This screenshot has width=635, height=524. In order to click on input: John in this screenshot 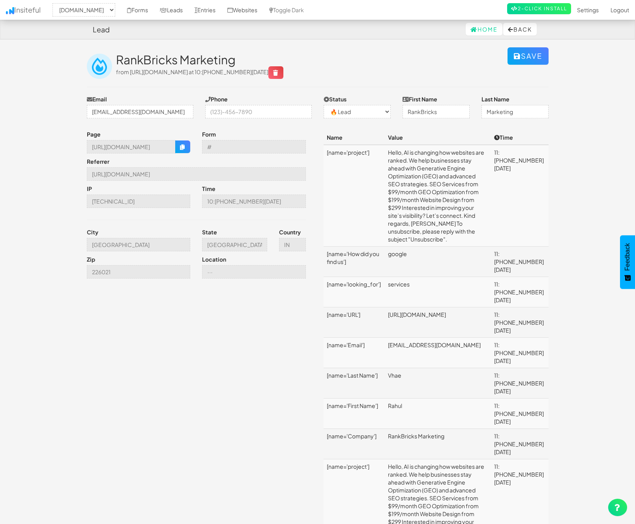, I will do `click(436, 112)`.